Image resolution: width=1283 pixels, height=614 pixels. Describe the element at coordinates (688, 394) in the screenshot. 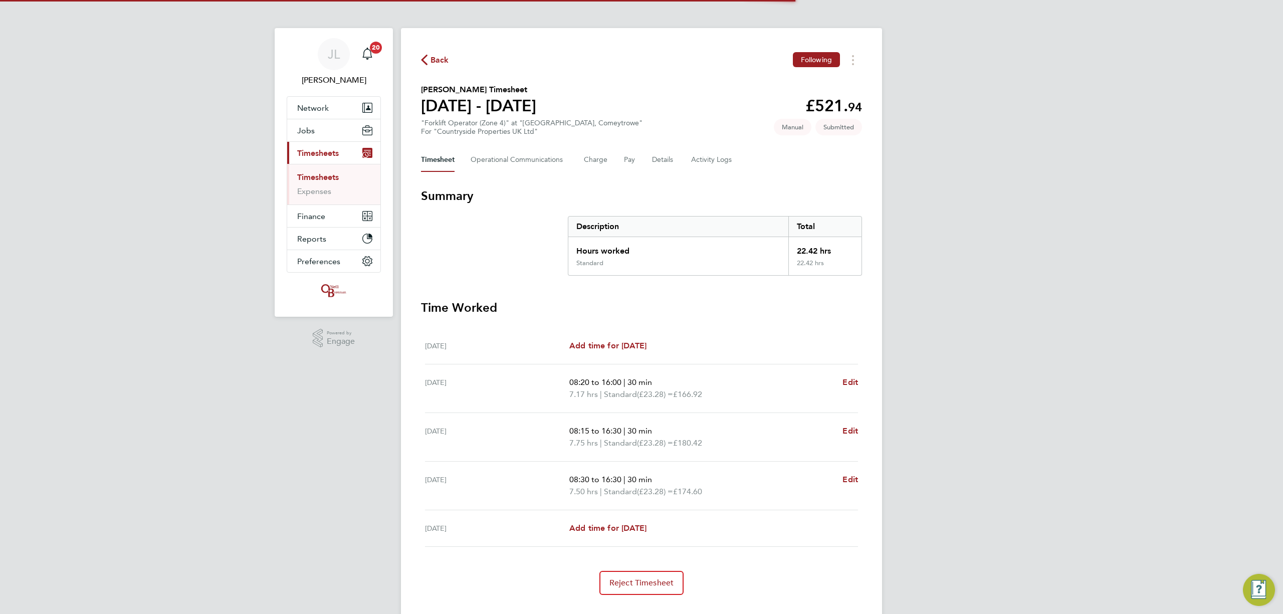

I see `span: £166.92` at that location.